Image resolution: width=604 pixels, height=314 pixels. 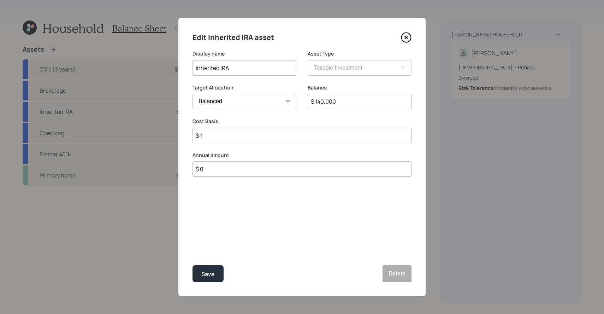 What do you see at coordinates (359, 54) in the screenshot?
I see `label: Asset Type` at bounding box center [359, 54].